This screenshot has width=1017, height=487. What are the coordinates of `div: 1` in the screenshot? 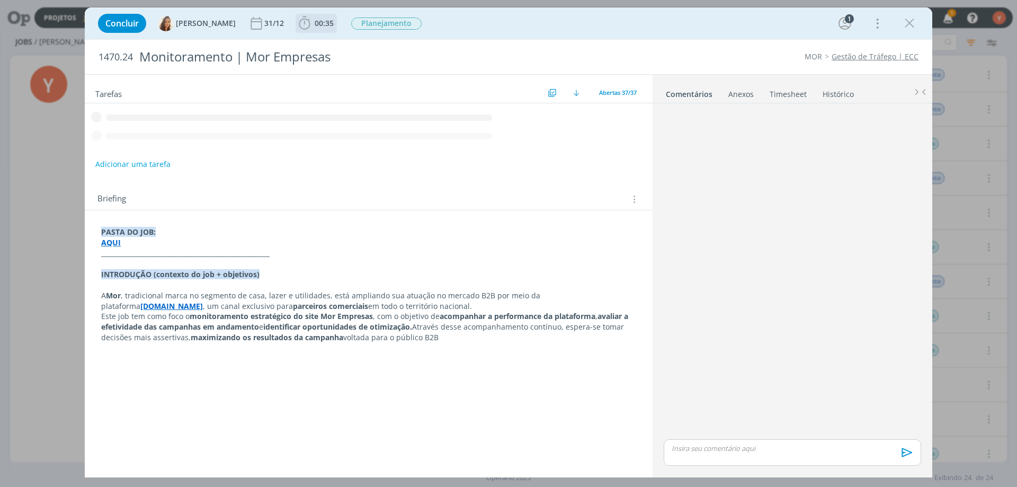 It's located at (849, 19).